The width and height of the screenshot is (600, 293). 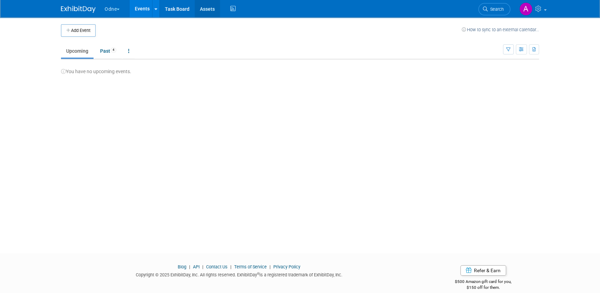 I want to click on a: How to sync to an external calendar..., so click(x=500, y=29).